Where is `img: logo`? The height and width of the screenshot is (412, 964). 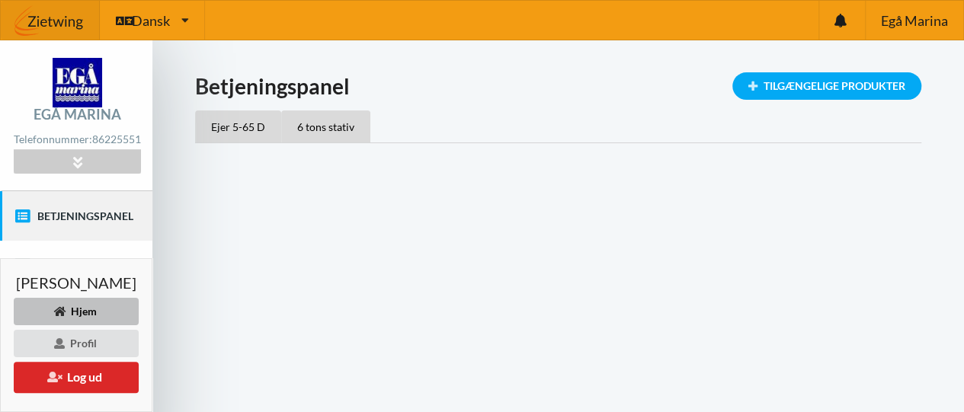 img: logo is located at coordinates (77, 82).